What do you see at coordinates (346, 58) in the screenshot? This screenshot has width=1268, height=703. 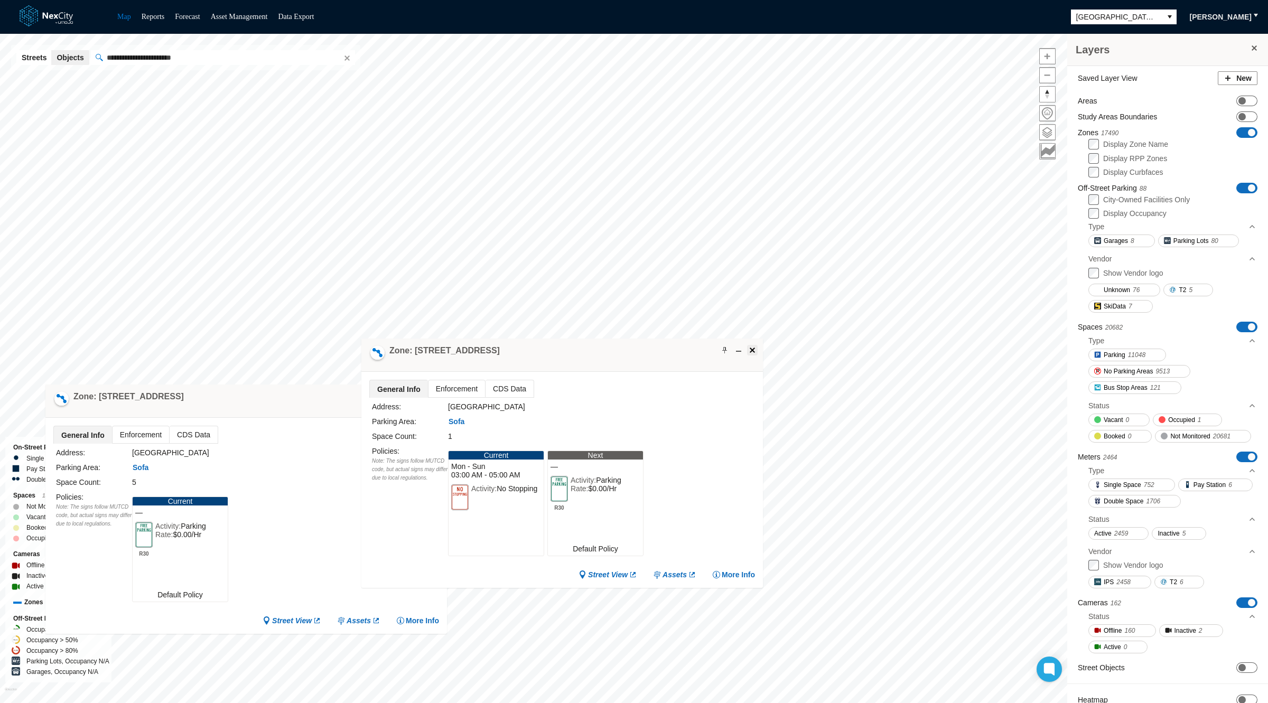 I see `button: Clear` at bounding box center [346, 58].